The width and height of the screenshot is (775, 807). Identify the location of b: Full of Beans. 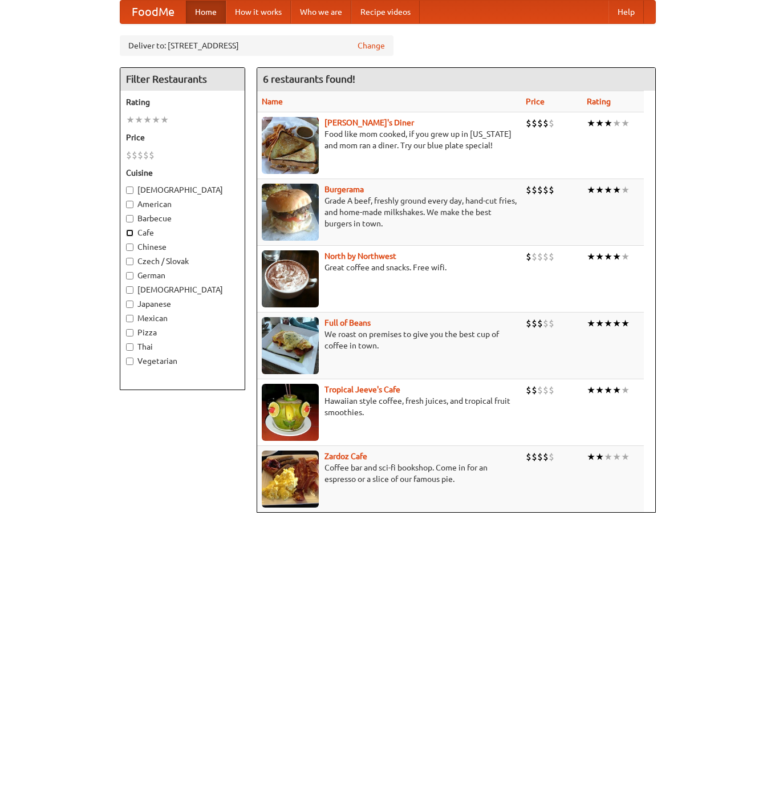
(347, 323).